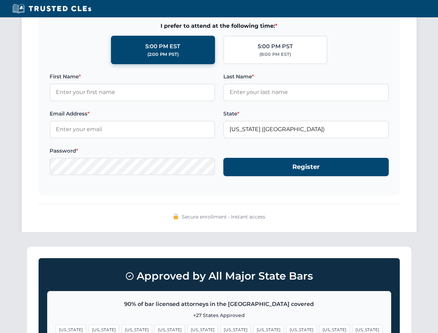 This screenshot has width=438, height=333. Describe the element at coordinates (306, 167) in the screenshot. I see `button: Register` at that location.